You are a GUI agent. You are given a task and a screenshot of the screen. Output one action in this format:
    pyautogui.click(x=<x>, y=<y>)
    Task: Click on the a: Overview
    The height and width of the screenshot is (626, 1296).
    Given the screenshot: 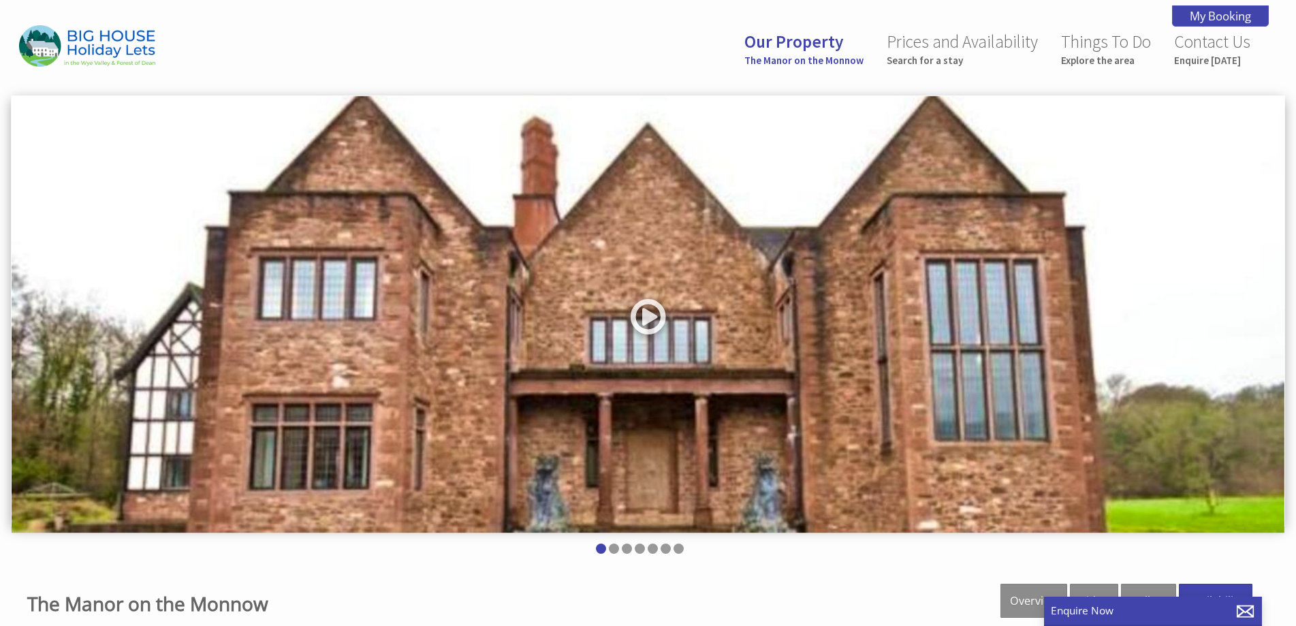 What is the action you would take?
    pyautogui.click(x=1033, y=600)
    